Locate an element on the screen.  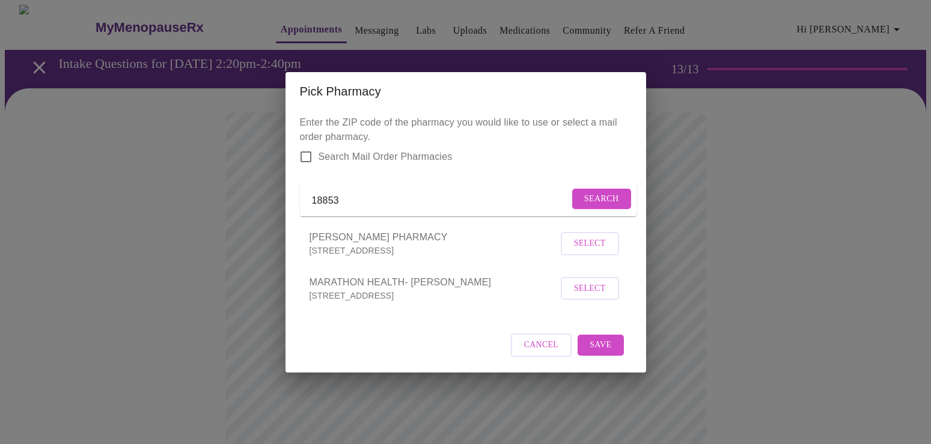
button: Cancel is located at coordinates (542, 345).